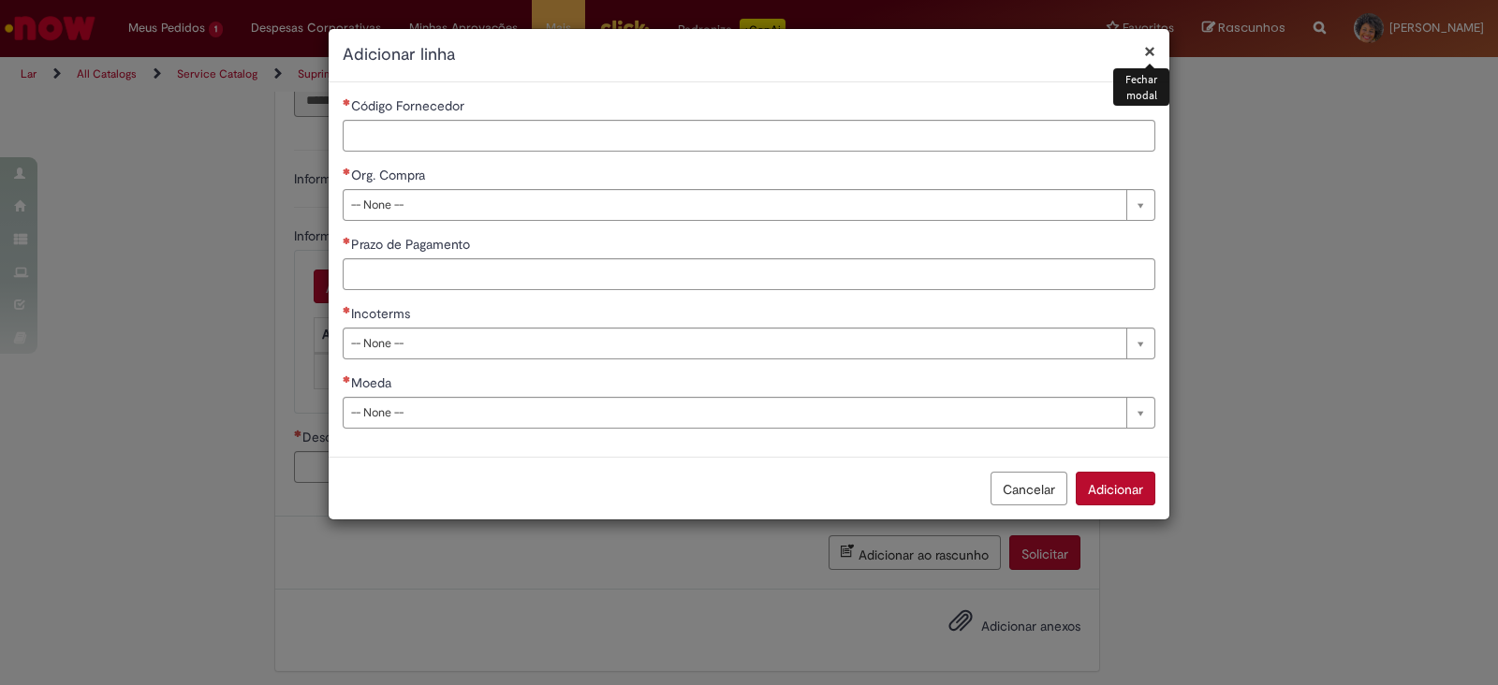 The height and width of the screenshot is (685, 1498). I want to click on font: Moeda, so click(371, 383).